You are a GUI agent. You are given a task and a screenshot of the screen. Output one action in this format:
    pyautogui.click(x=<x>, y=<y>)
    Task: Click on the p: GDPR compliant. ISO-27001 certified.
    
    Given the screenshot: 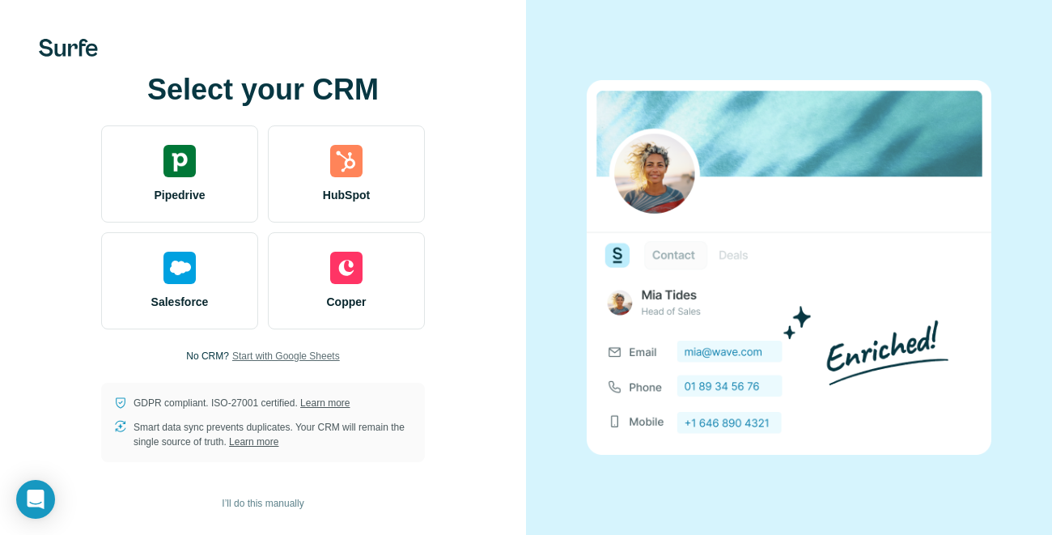 What is the action you would take?
    pyautogui.click(x=241, y=403)
    